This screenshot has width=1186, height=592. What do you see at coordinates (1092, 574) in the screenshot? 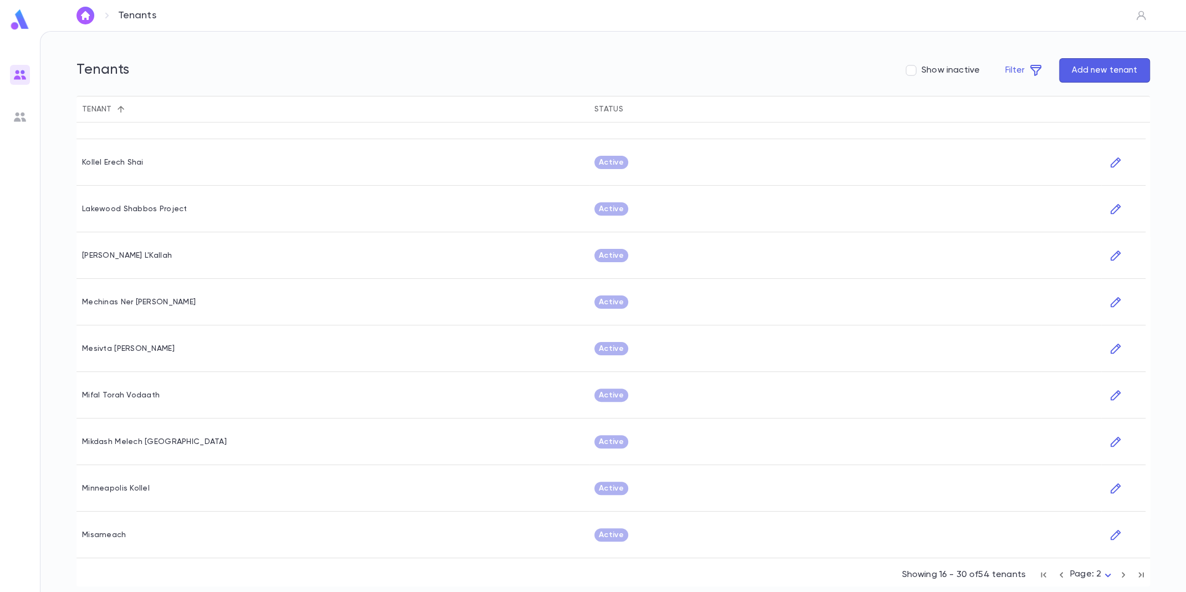
I see `div: Page: 2` at bounding box center [1092, 574].